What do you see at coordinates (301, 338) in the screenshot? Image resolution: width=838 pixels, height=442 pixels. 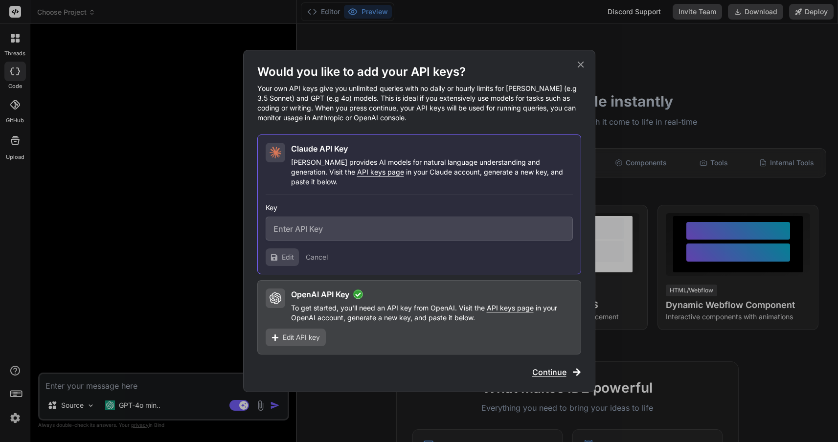 I see `span: Edit API key` at bounding box center [301, 338].